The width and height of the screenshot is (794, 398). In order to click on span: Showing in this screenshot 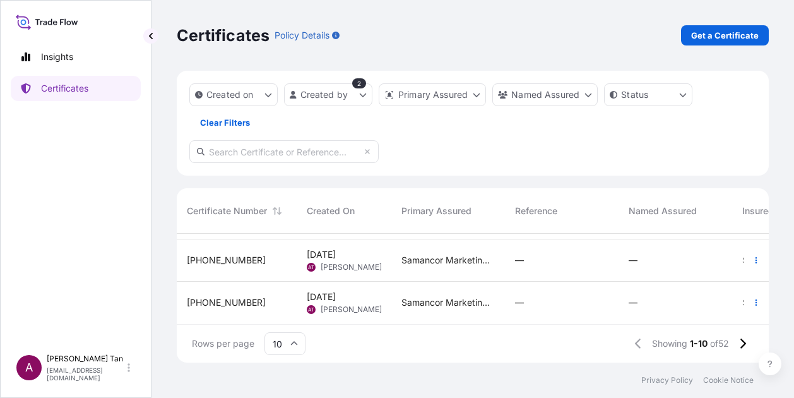, I will do `click(670, 344)`.